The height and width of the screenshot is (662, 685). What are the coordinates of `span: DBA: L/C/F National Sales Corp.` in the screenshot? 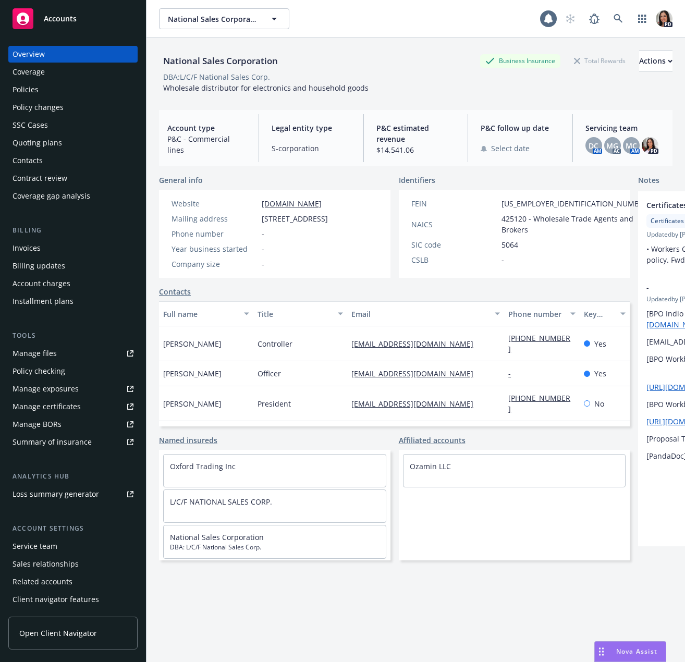 It's located at (275, 548).